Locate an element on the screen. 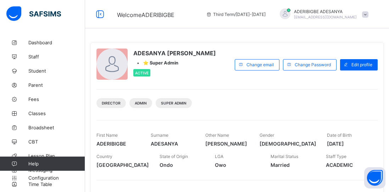 This screenshot has height=192, width=389. span: Edit profile is located at coordinates (361, 64).